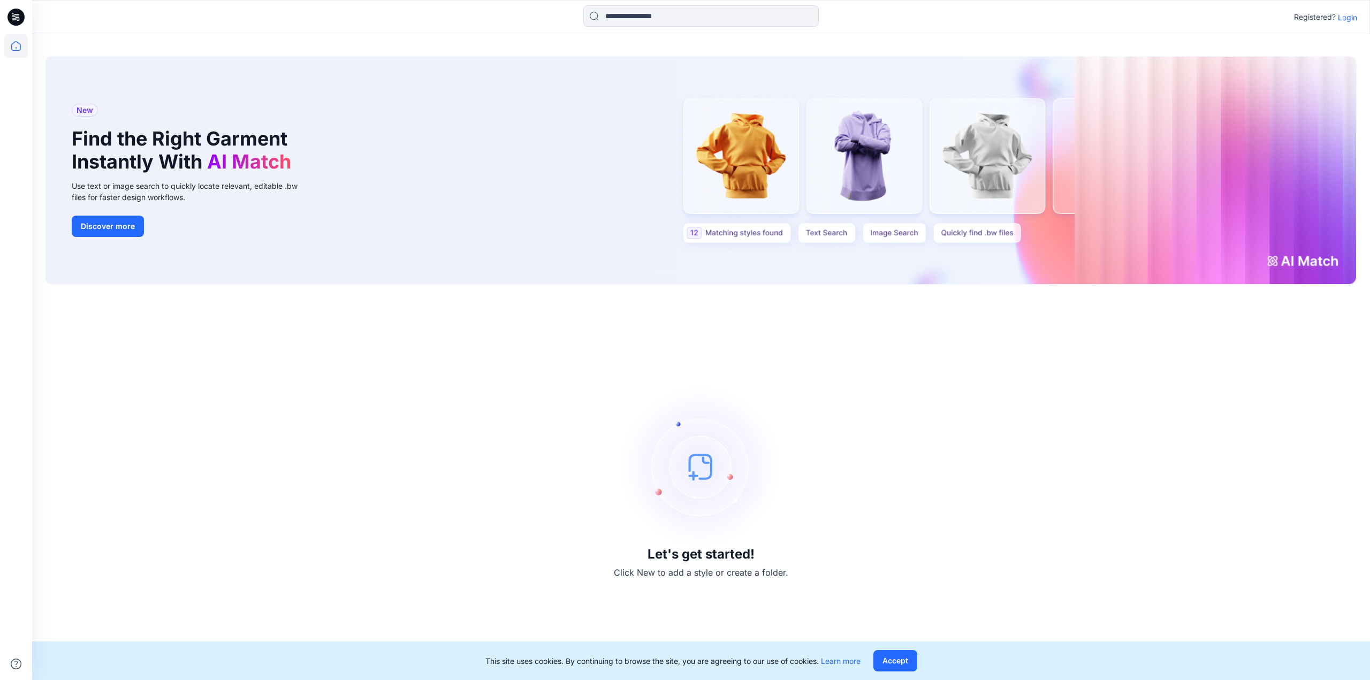 The width and height of the screenshot is (1370, 680). Describe the element at coordinates (249, 162) in the screenshot. I see `span: AI Match` at that location.